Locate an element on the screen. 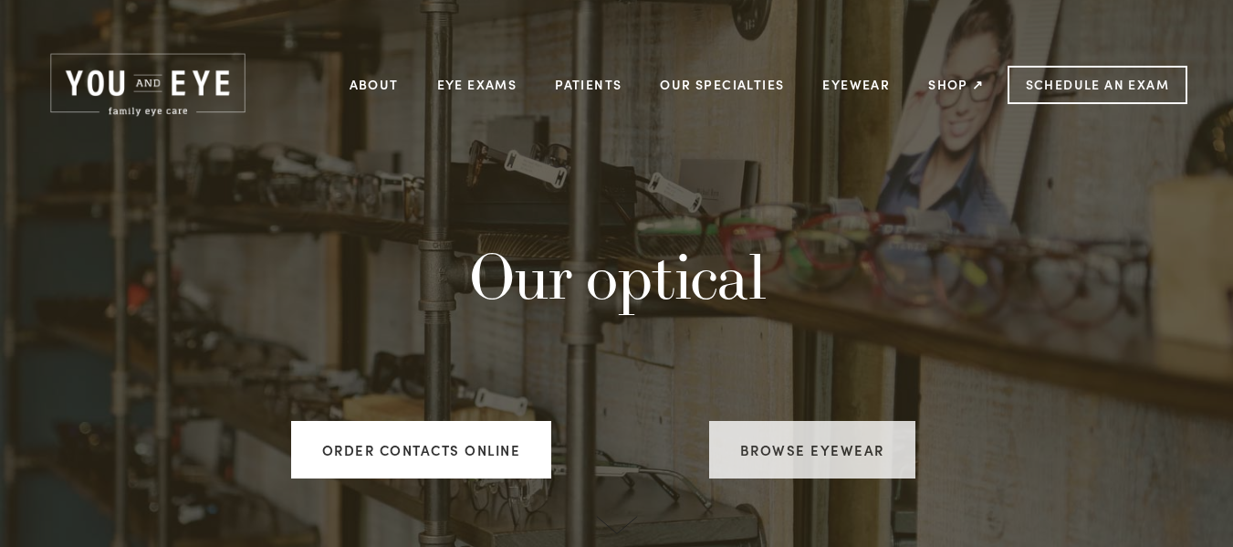 This screenshot has width=1233, height=547. img: Rochester, MN | You and Eye | Family Eye Care is located at coordinates (148, 85).